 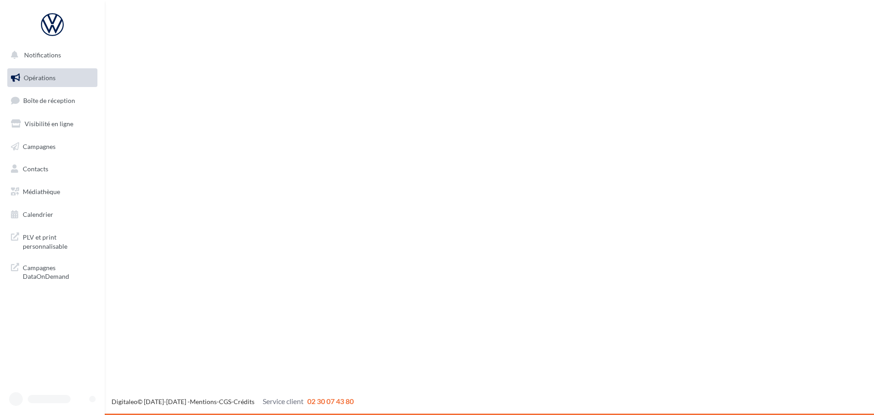 What do you see at coordinates (225, 401) in the screenshot?
I see `a: CGS` at bounding box center [225, 401].